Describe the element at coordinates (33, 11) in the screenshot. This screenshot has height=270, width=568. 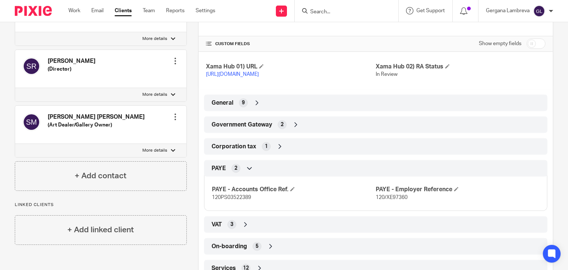
I see `img: Pixie` at that location.